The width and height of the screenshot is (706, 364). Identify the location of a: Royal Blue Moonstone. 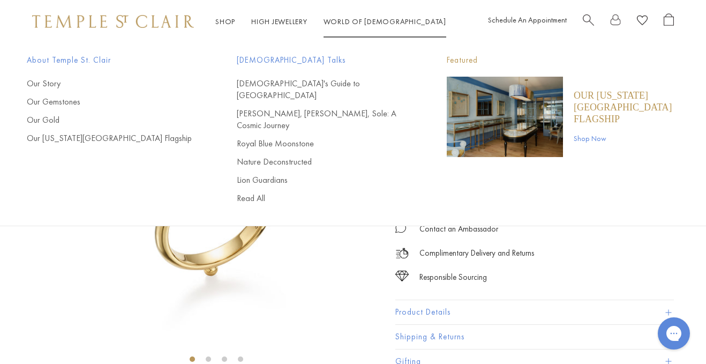
(321, 144).